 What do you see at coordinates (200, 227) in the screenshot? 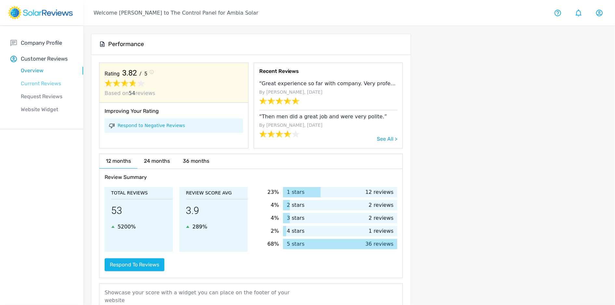
I see `p: 289%` at bounding box center [200, 227].